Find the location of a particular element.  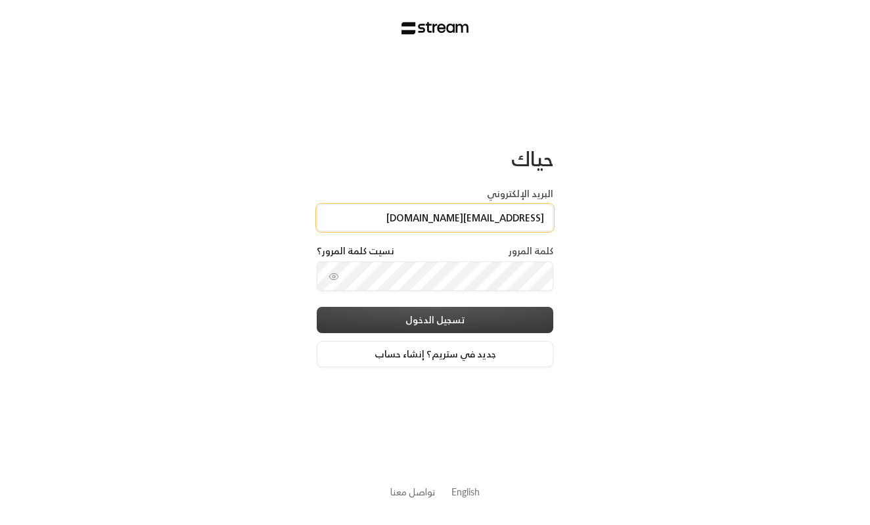

label: كلمة المرور is located at coordinates (531, 251).